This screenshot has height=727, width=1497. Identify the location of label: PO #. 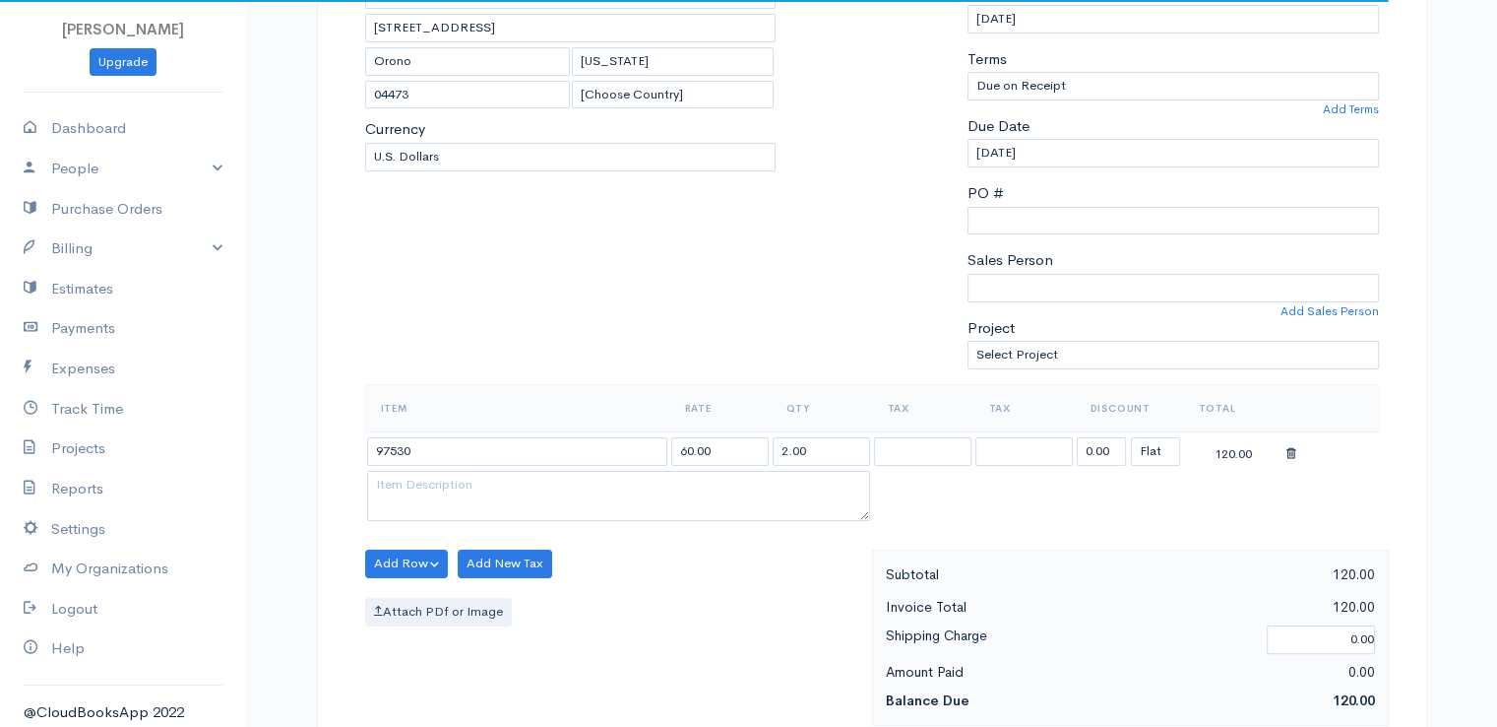
(985, 193).